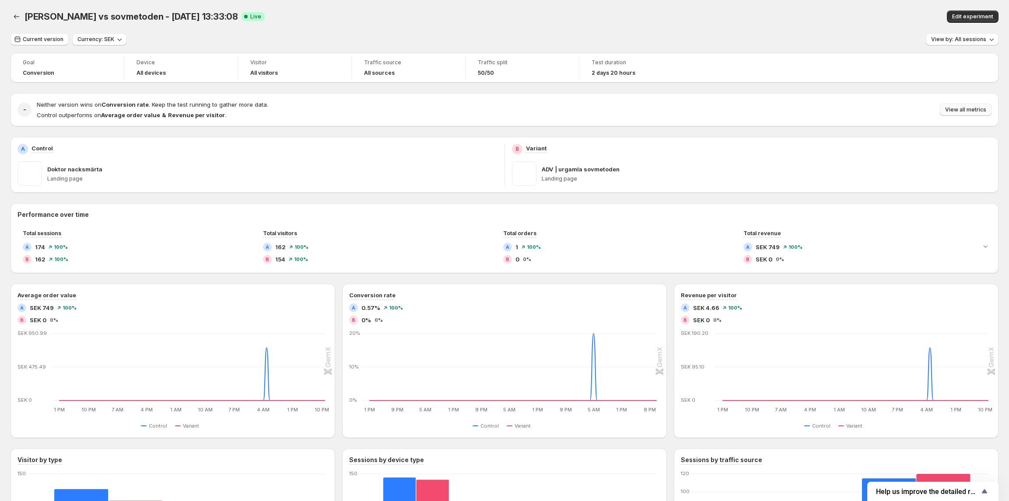  I want to click on span: Visitor, so click(294, 63).